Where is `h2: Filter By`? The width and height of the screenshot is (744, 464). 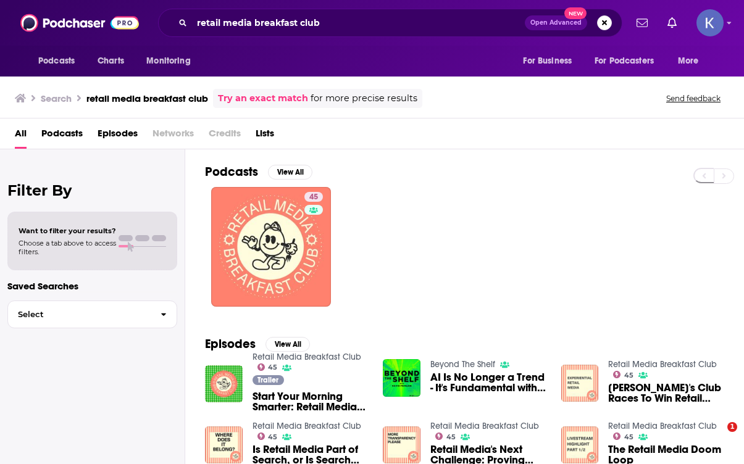
h2: Filter By is located at coordinates (92, 190).